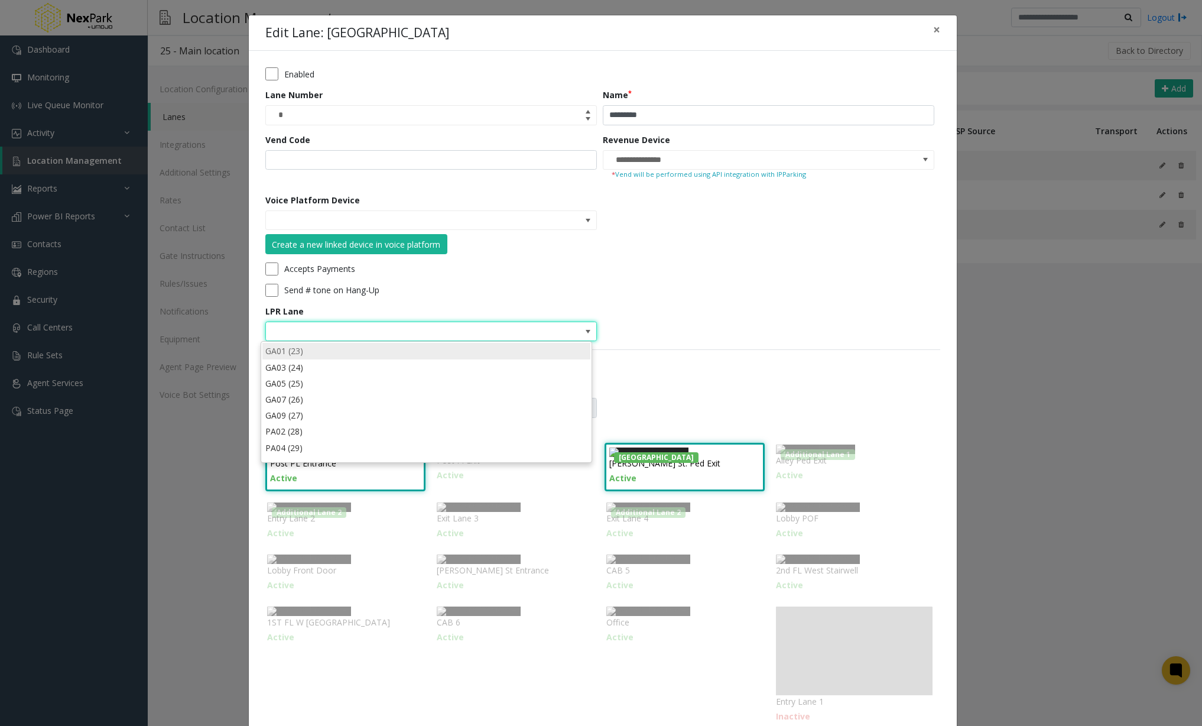 The width and height of the screenshot is (1202, 726). Describe the element at coordinates (426, 350) in the screenshot. I see `li: GA01 (23)` at that location.